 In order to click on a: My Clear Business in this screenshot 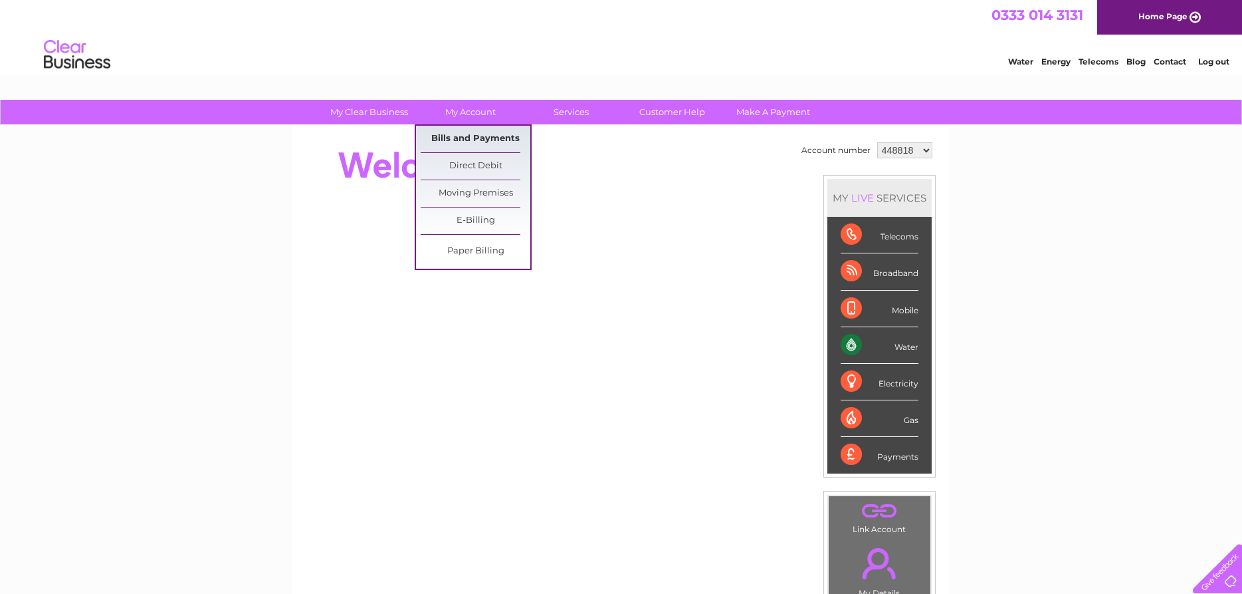, I will do `click(369, 112)`.